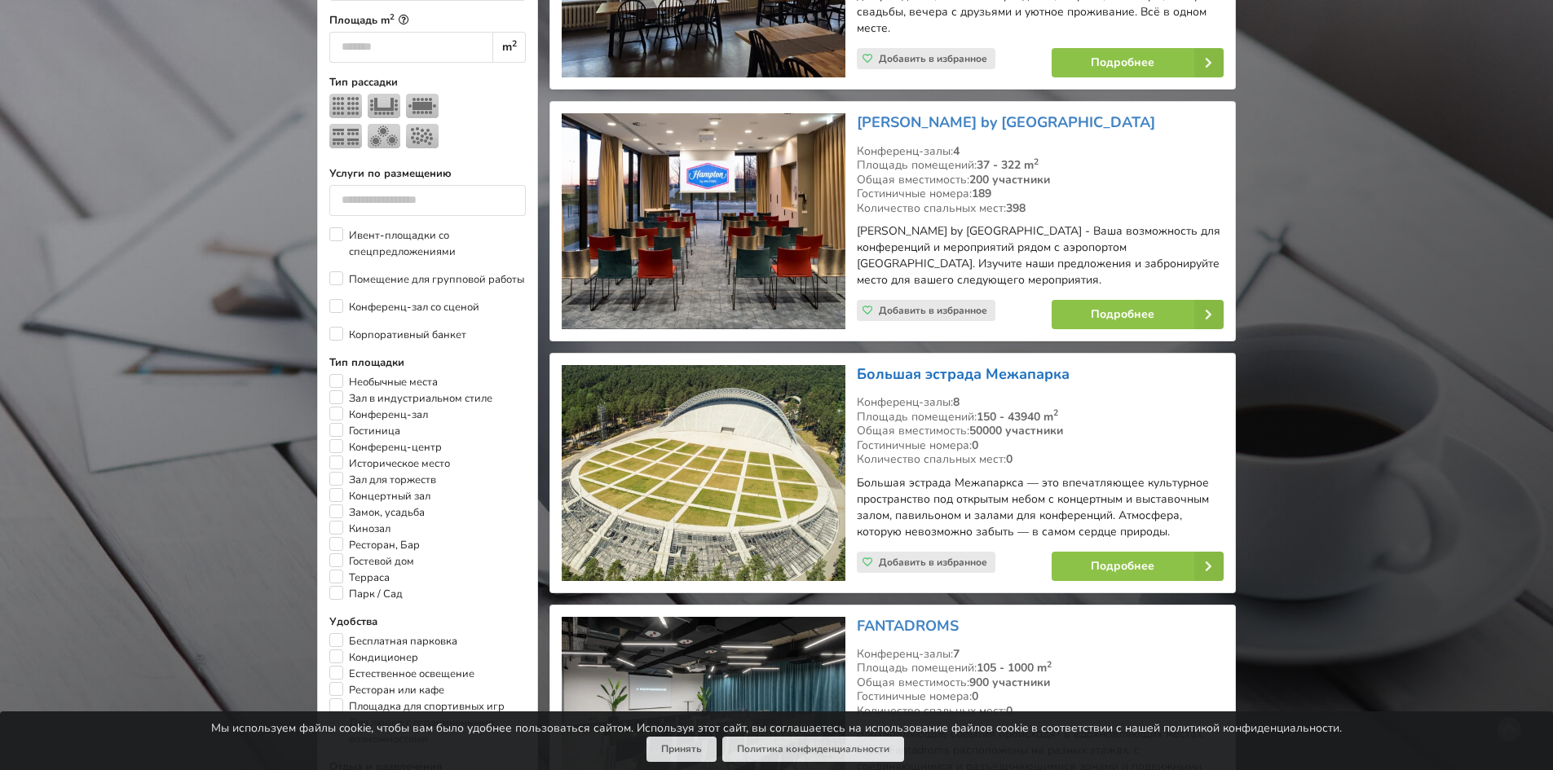  I want to click on div: m, so click(509, 47).